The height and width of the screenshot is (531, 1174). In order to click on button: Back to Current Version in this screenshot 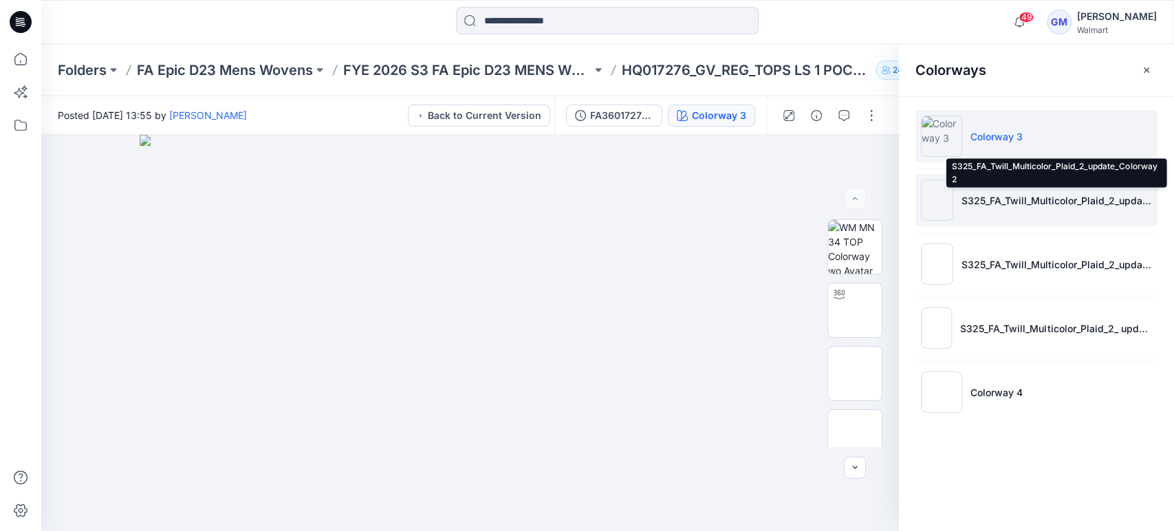, I will do `click(479, 116)`.